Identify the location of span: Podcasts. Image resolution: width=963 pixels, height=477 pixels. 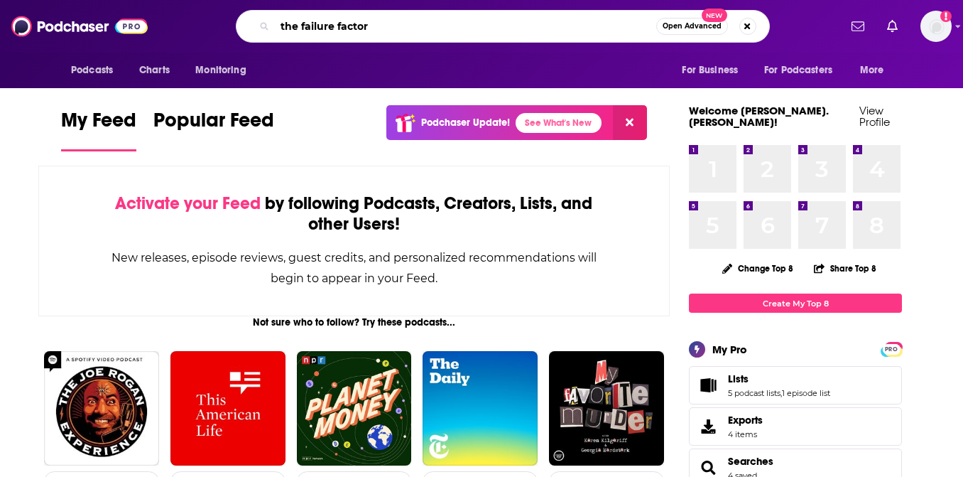
(92, 70).